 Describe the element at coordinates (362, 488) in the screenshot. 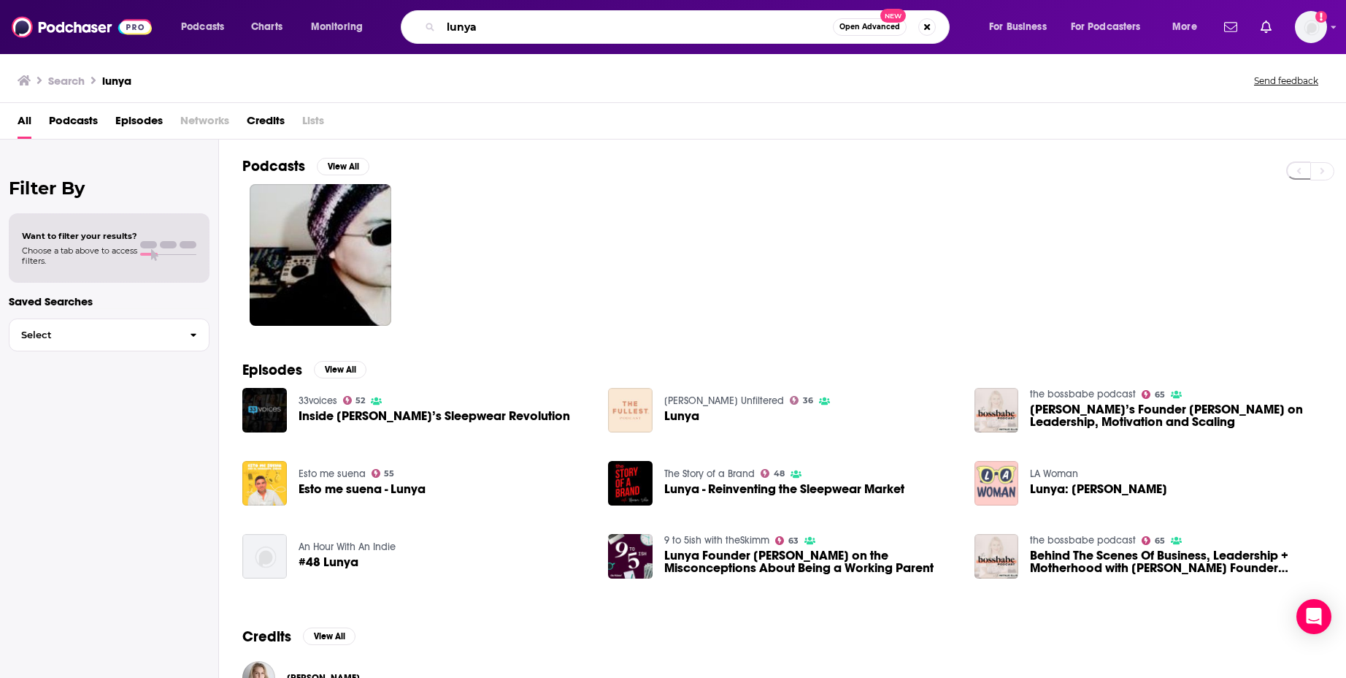

I see `span: Esto me suena - Lunya` at that location.